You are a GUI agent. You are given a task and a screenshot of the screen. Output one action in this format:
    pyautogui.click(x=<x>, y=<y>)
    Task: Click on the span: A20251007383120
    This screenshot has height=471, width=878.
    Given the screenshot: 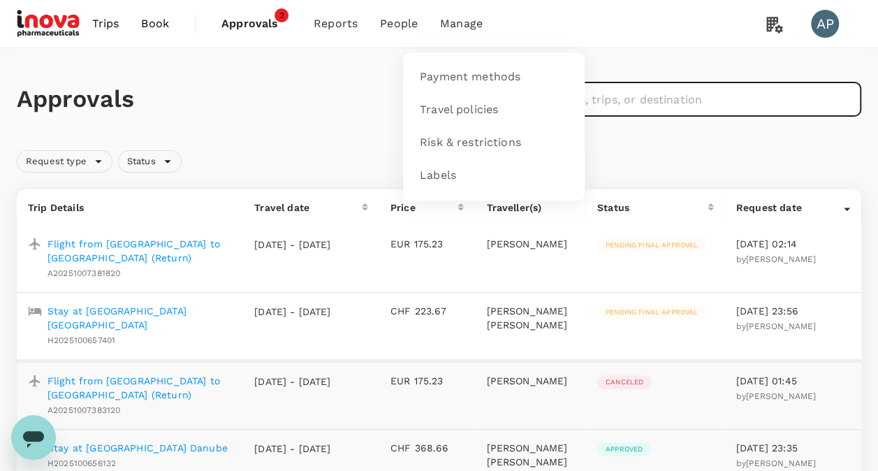 What is the action you would take?
    pyautogui.click(x=84, y=410)
    